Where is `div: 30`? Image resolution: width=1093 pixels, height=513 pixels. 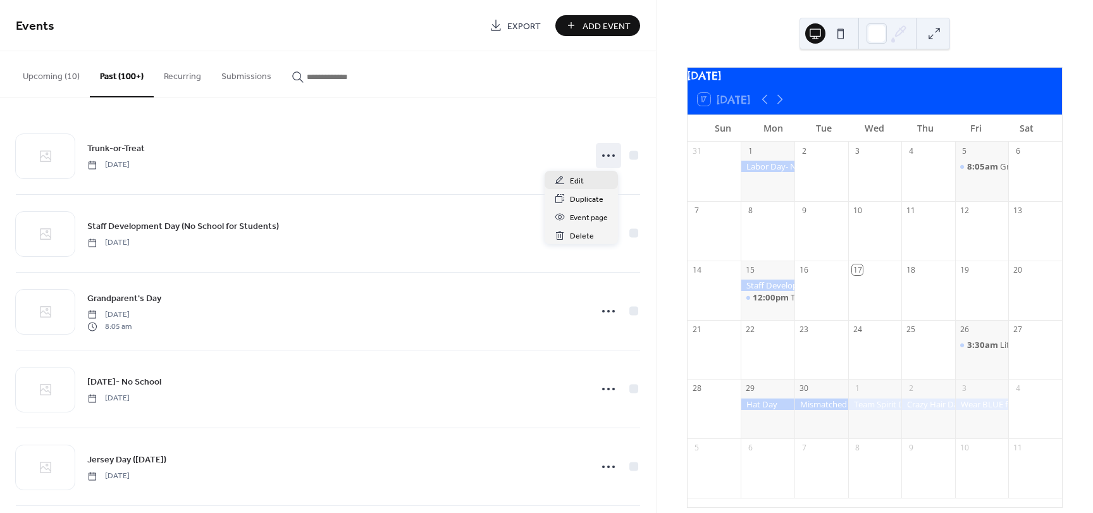
div: 30 is located at coordinates (804, 388).